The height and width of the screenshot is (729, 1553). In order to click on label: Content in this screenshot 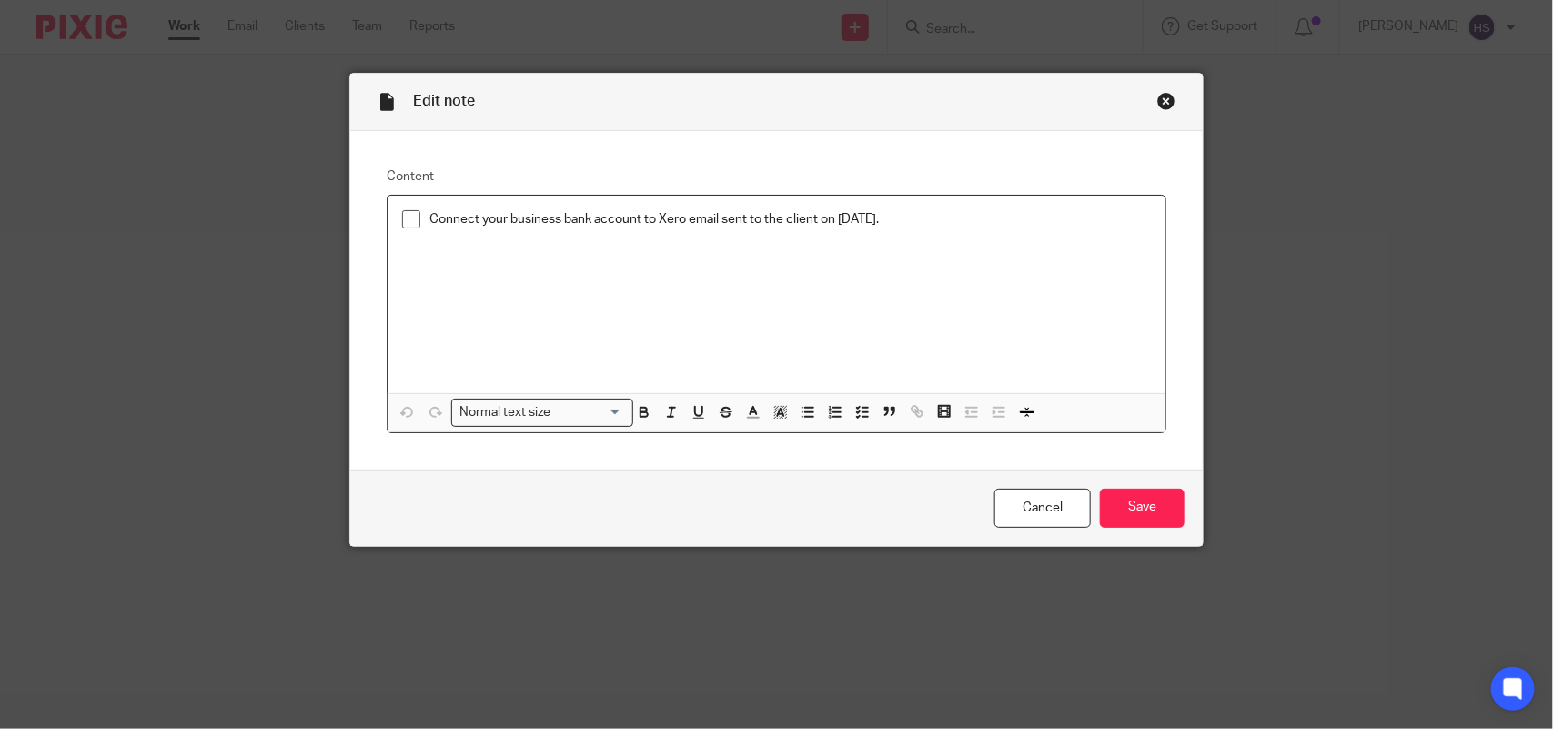, I will do `click(776, 176)`.